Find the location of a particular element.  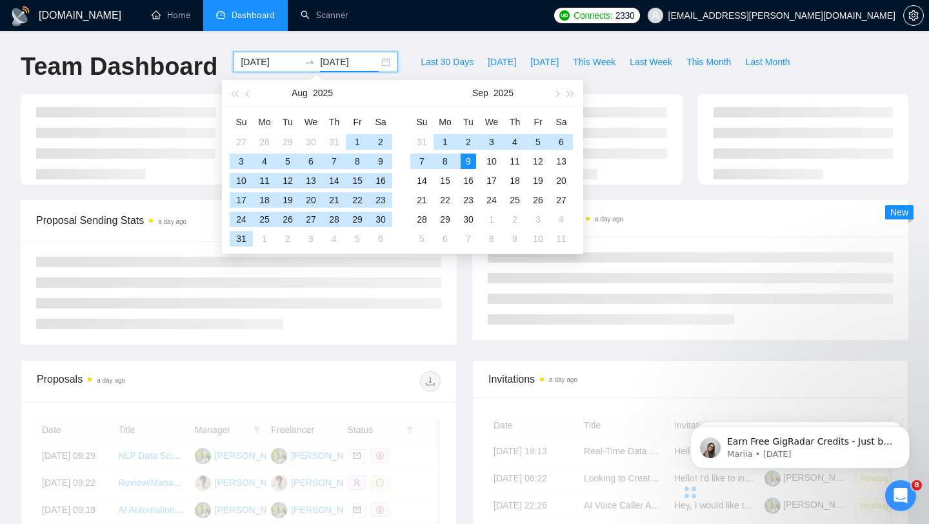

td: 2025-08-04 is located at coordinates (265, 161).